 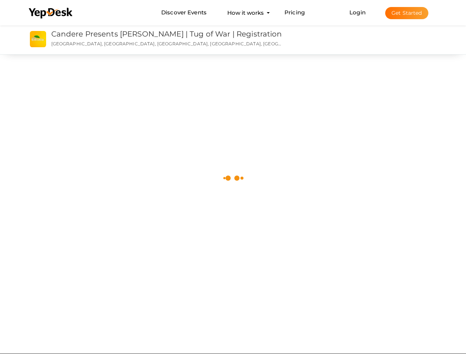 What do you see at coordinates (358, 12) in the screenshot?
I see `a: Login` at bounding box center [358, 12].